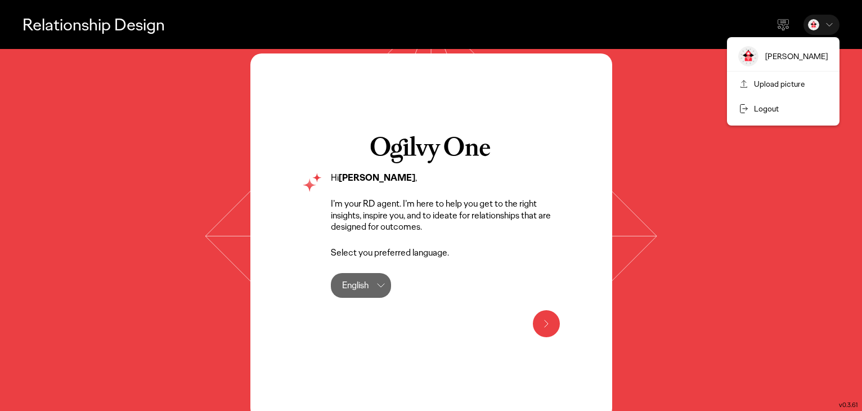 This screenshot has width=862, height=411. What do you see at coordinates (783, 25) in the screenshot?
I see `div: Send feedback` at bounding box center [783, 25].